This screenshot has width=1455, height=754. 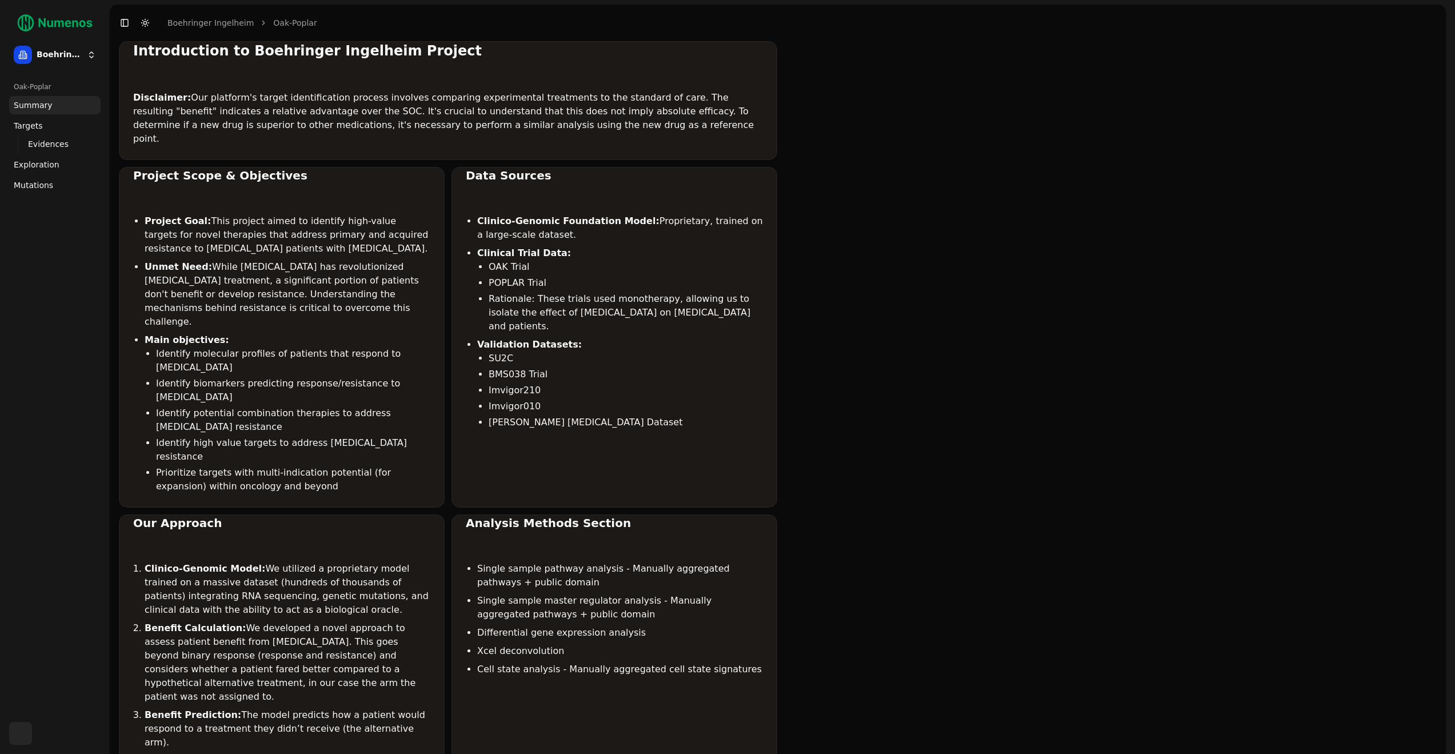 What do you see at coordinates (620, 633) in the screenshot?
I see `li: Differential gene expression analysis` at bounding box center [620, 633].